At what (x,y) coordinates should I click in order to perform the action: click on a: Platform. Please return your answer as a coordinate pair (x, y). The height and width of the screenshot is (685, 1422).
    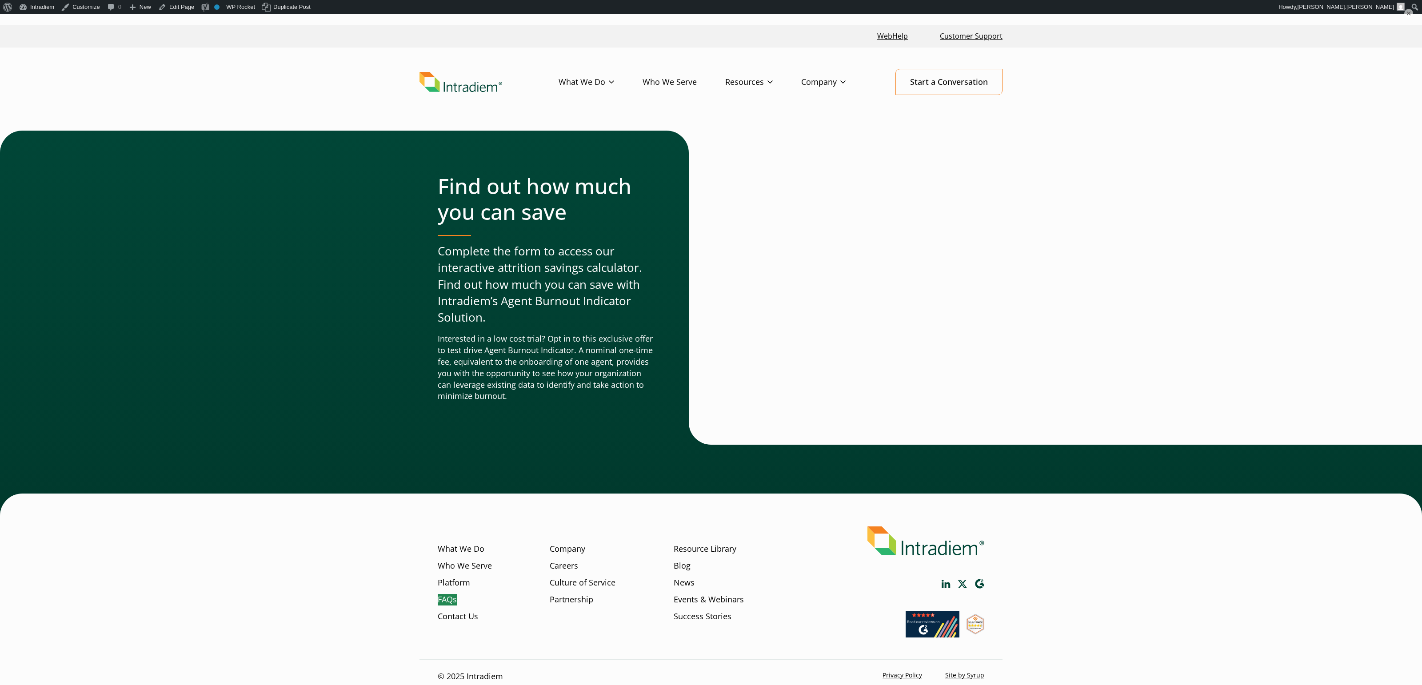
    Looking at the image, I should click on (454, 583).